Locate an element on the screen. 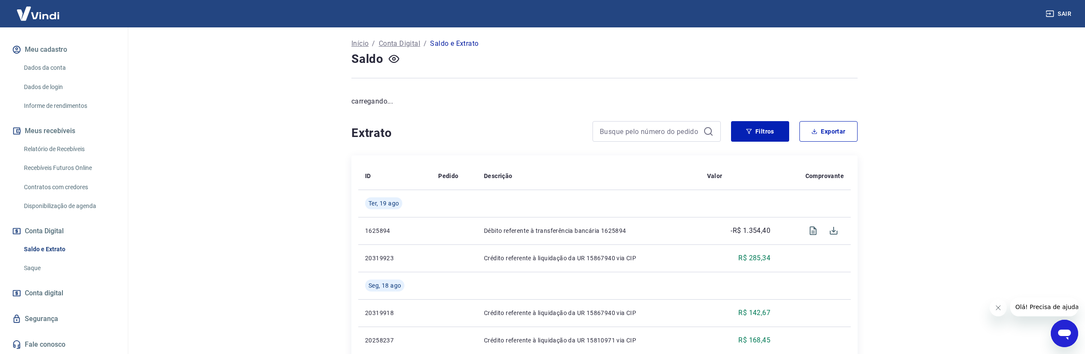 The height and width of the screenshot is (354, 1085). p: 1625894 is located at coordinates (395, 230).